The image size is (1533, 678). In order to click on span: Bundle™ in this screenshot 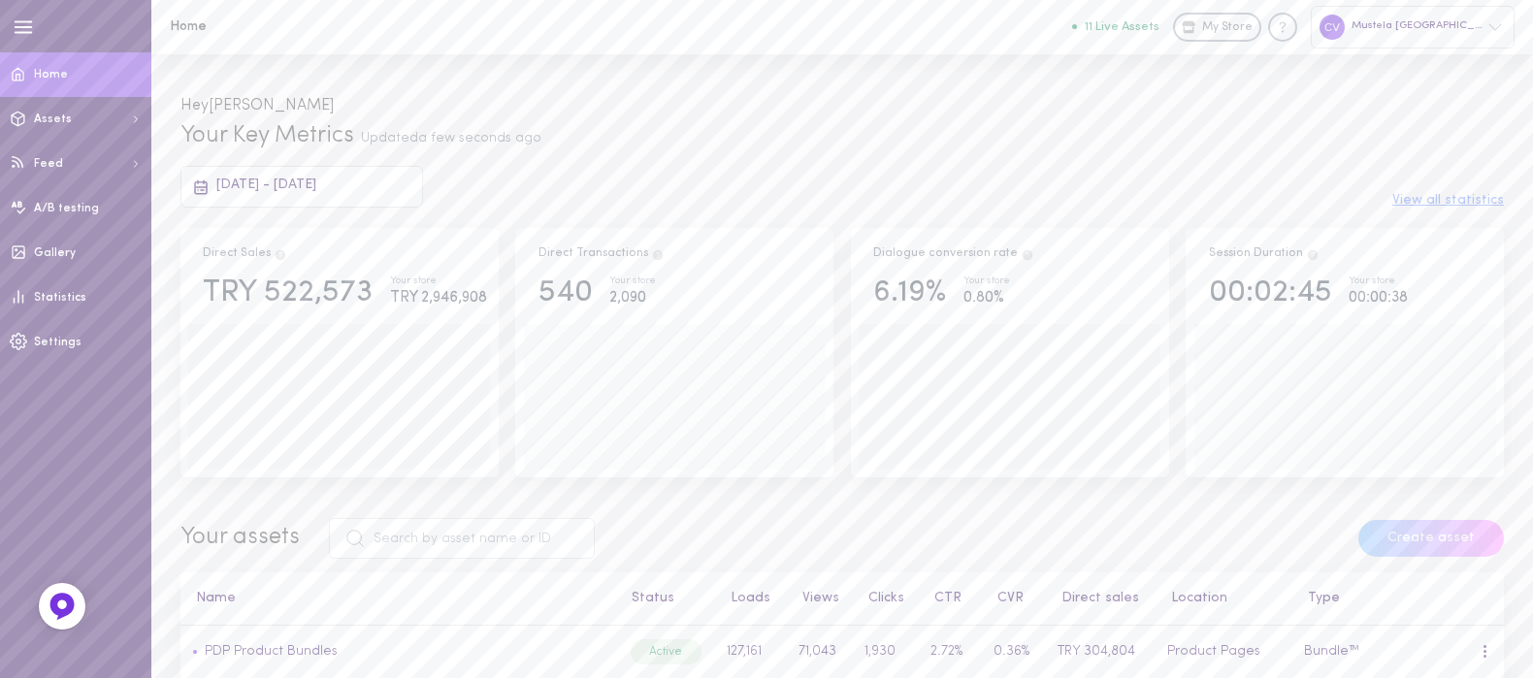, I will do `click(1331, 651)`.